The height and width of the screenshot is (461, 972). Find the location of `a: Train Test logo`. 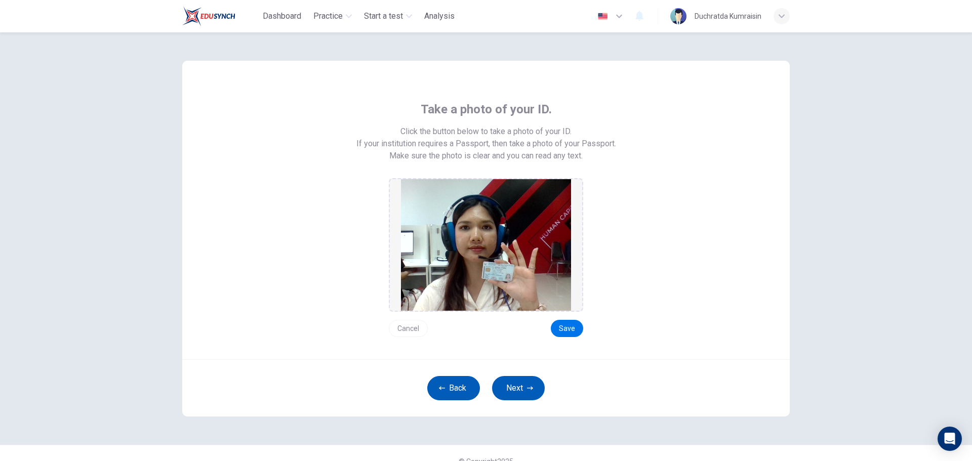

a: Train Test logo is located at coordinates (220, 16).